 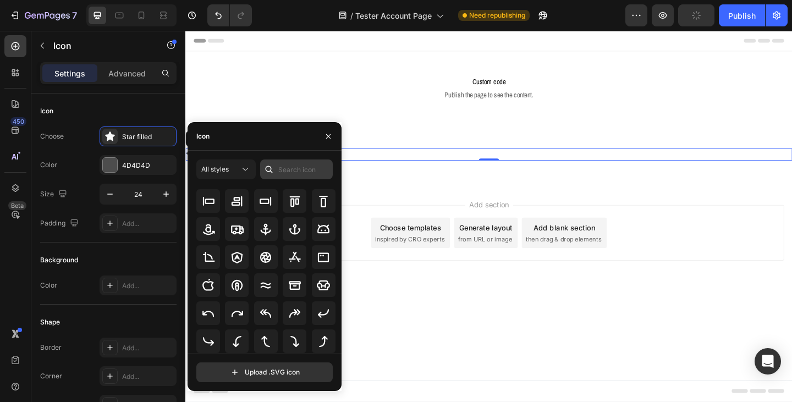 I want to click on p: Settings, so click(x=70, y=73).